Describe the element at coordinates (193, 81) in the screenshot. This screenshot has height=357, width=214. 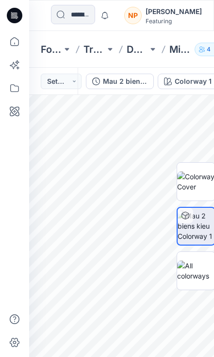
I see `div: Colorway 1` at that location.